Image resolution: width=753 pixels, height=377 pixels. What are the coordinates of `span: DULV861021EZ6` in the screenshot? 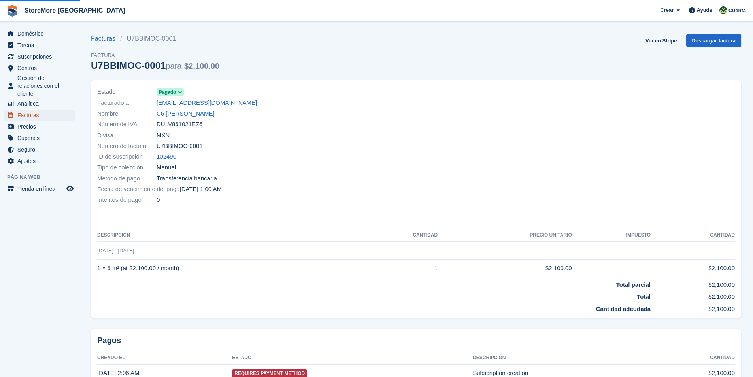 It's located at (180, 124).